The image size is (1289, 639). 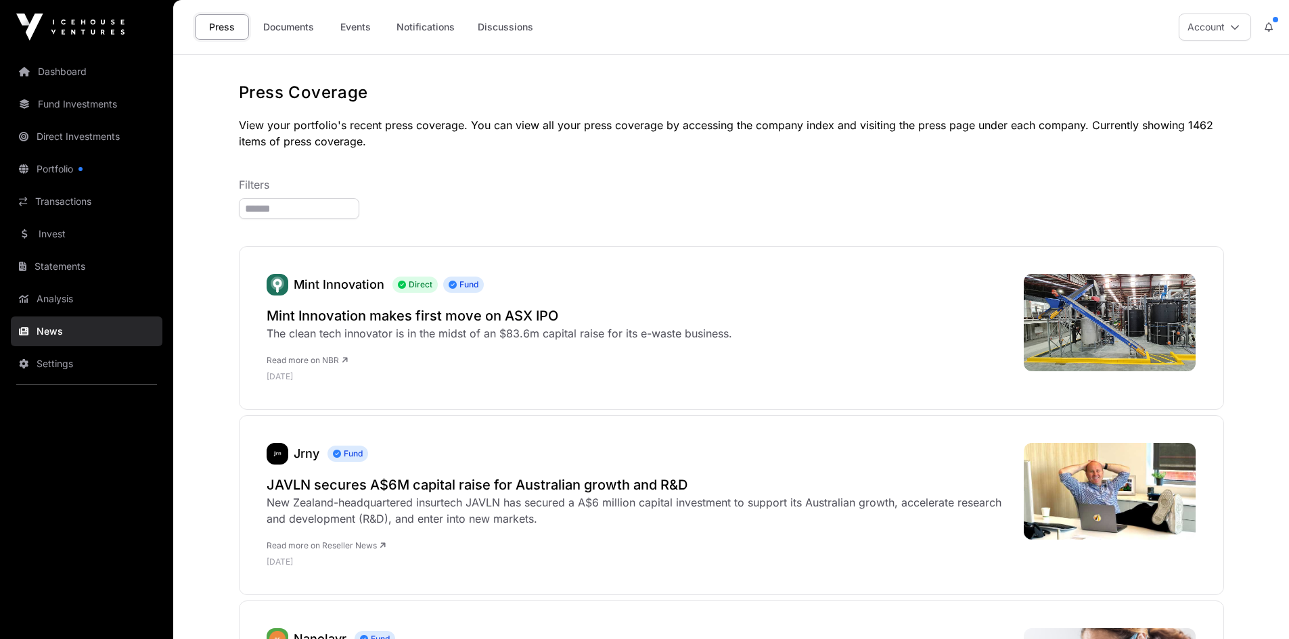 I want to click on h1: Press Coverage, so click(x=731, y=93).